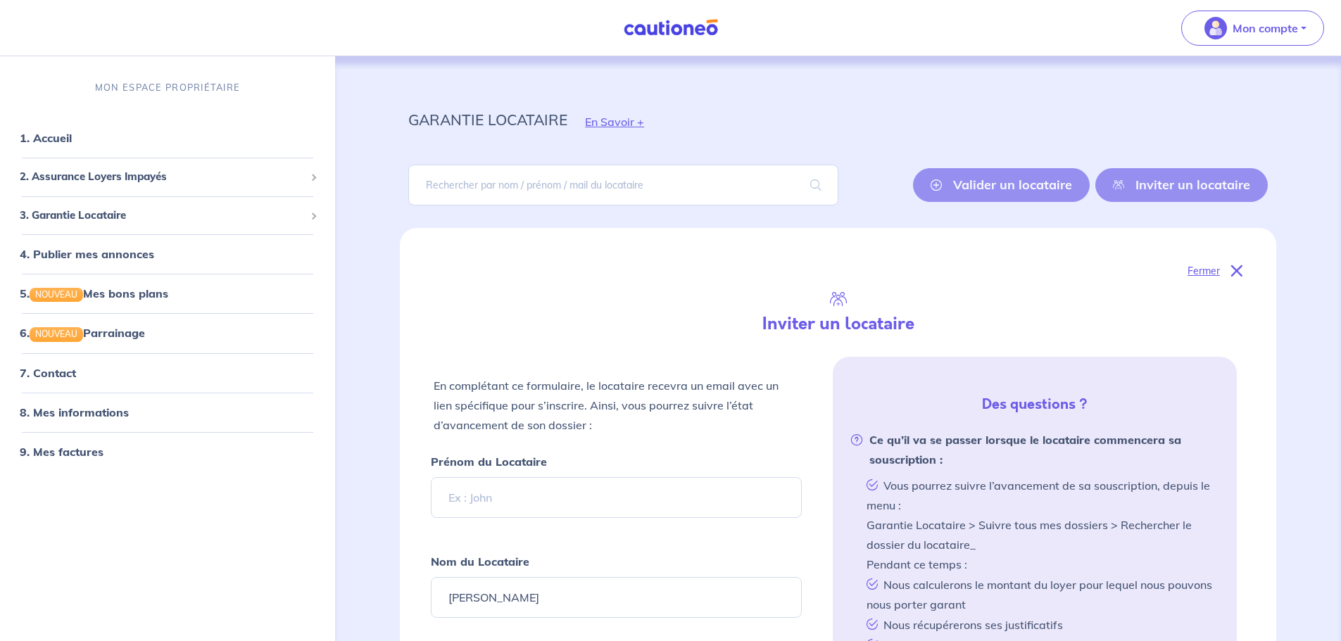 The height and width of the screenshot is (641, 1341). What do you see at coordinates (82, 333) in the screenshot?
I see `a: 6.NOUVEAUParrainage` at bounding box center [82, 333].